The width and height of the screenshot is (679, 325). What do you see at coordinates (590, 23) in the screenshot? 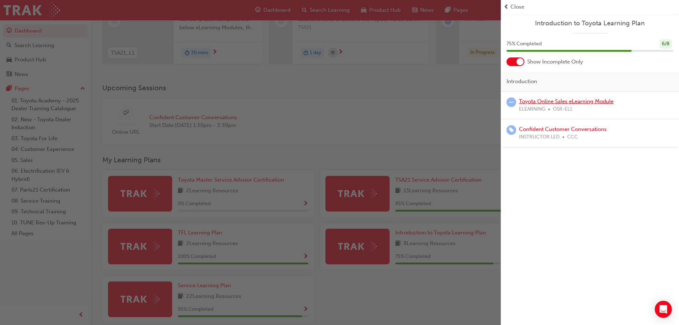
I see `span: Introduction to Toyota Learning Plan` at bounding box center [590, 23].